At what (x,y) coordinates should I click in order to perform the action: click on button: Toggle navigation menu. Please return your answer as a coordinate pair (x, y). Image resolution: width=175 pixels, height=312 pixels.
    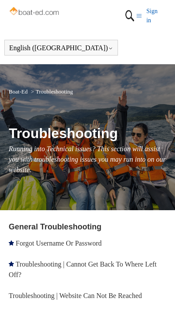
    Looking at the image, I should click on (139, 16).